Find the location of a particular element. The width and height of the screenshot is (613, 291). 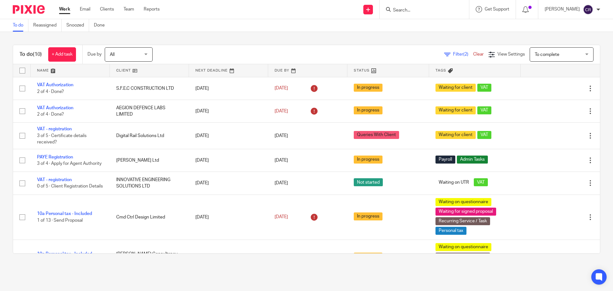

a: Snoozed is located at coordinates (78, 25).